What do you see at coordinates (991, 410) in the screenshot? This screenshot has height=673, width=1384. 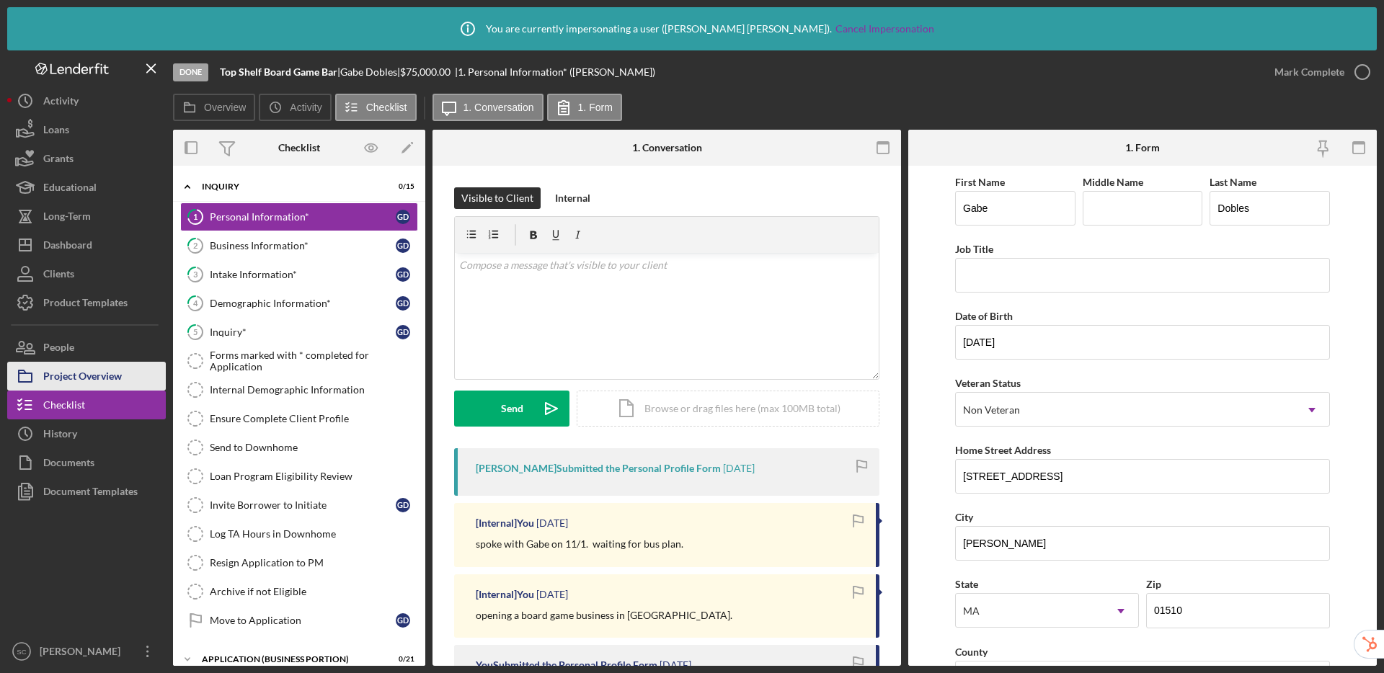 I see `div: Non Veteran` at bounding box center [991, 410].